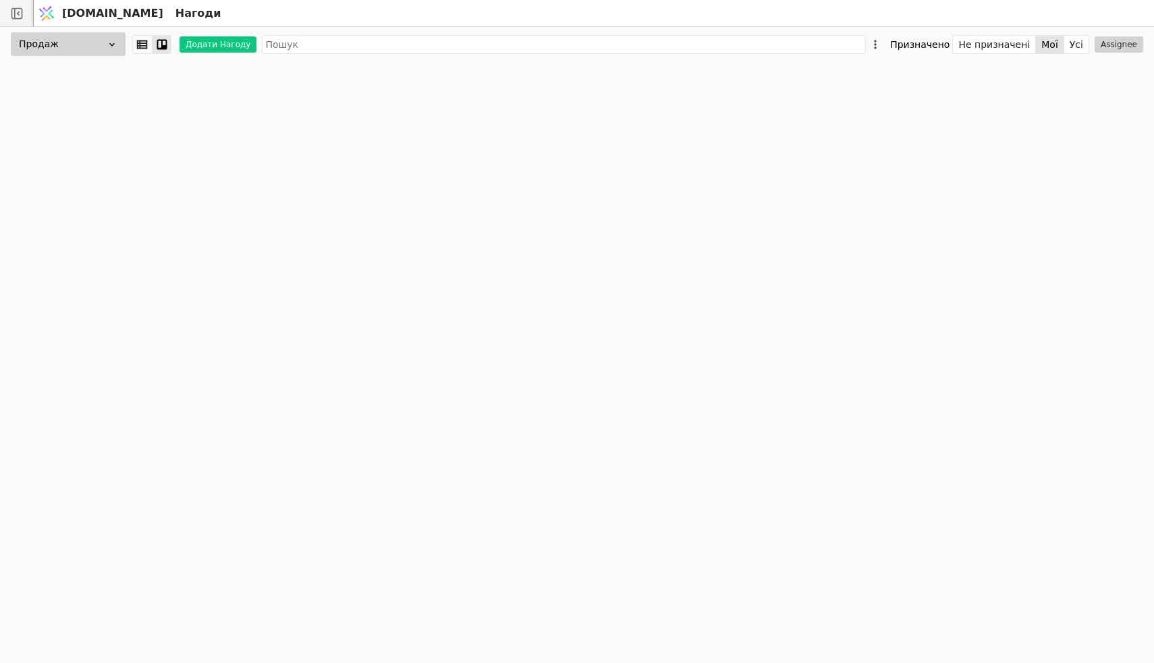 The height and width of the screenshot is (663, 1154). Describe the element at coordinates (1050, 45) in the screenshot. I see `button: Мої` at that location.